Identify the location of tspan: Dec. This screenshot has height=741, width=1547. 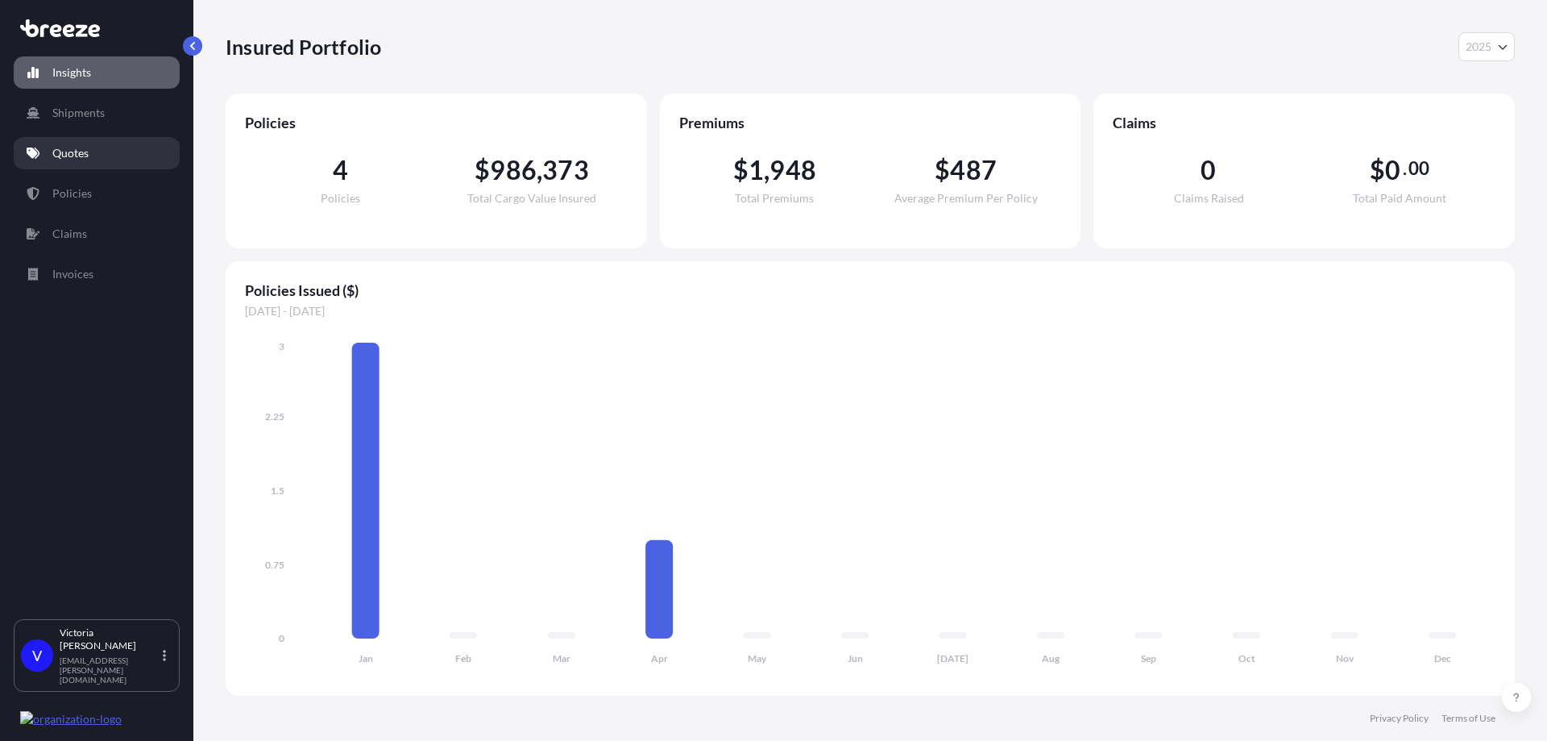
(1443, 658).